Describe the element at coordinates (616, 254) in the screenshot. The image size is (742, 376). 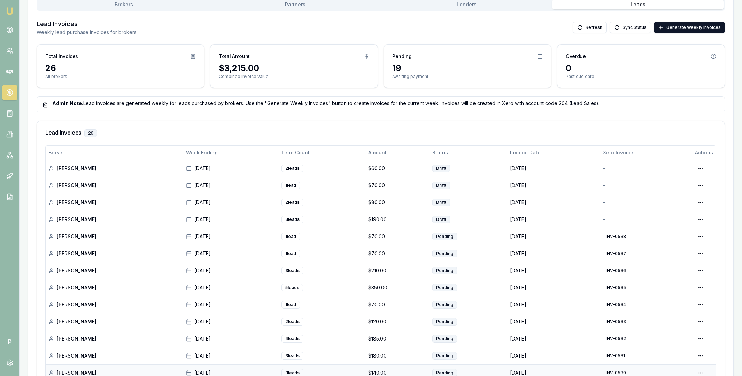
I see `button: INV-0537` at that location.